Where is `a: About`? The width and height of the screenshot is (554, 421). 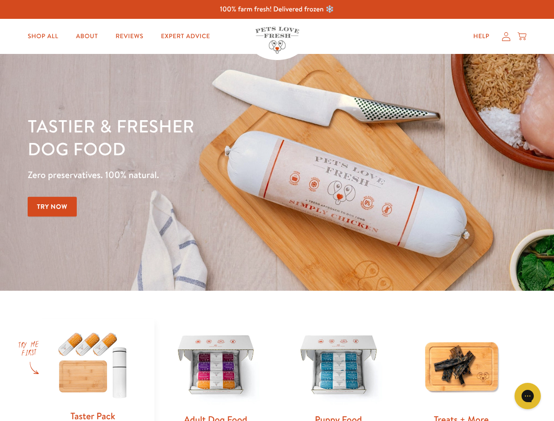
a: About is located at coordinates (87, 36).